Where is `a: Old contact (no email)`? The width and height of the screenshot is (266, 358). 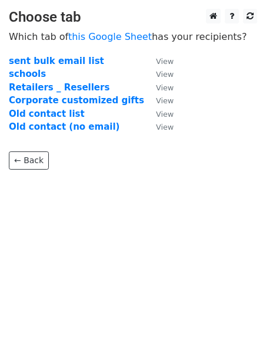 a: Old contact (no email) is located at coordinates (64, 127).